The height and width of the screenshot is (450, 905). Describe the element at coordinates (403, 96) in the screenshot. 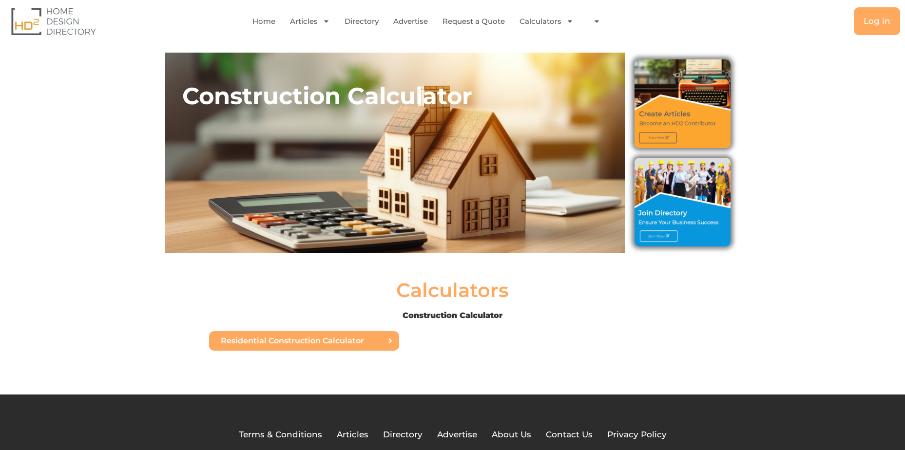

I see `h2: Construction Calculator` at that location.